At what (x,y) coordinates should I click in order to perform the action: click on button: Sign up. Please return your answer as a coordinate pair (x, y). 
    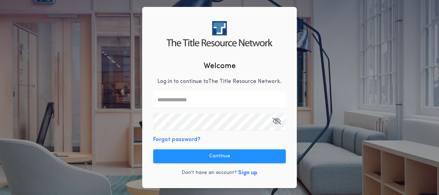
    Looking at the image, I should click on (248, 172).